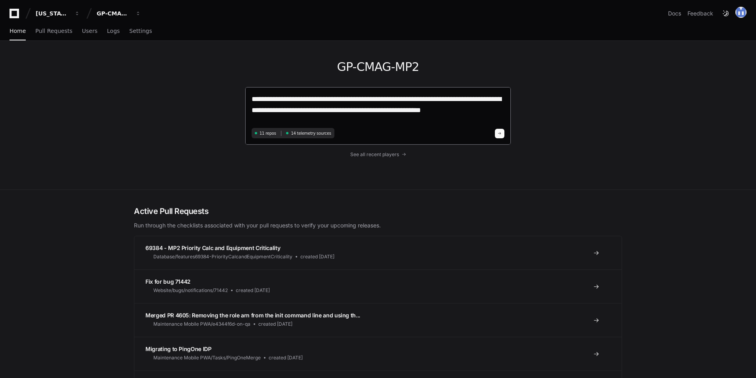  Describe the element at coordinates (113, 31) in the screenshot. I see `span: Logs` at that location.